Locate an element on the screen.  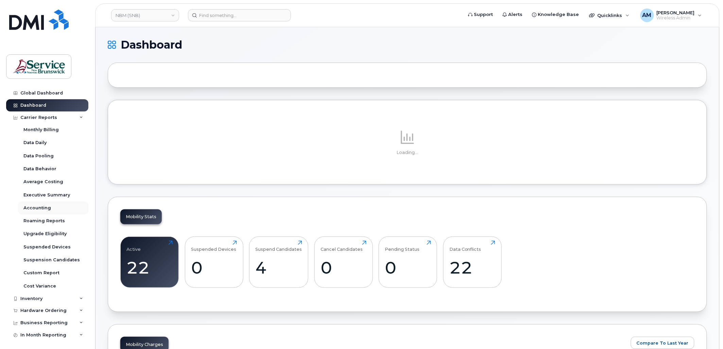
p: Loading... is located at coordinates (407, 153).